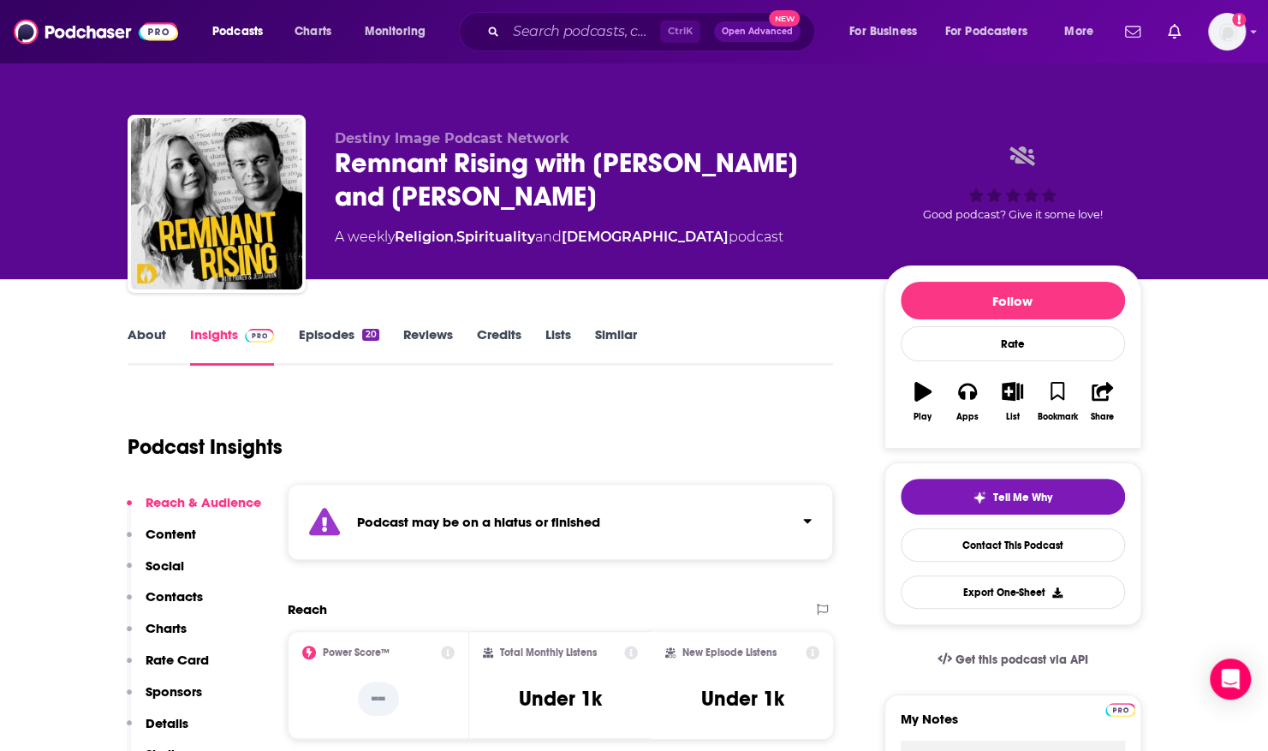 The width and height of the screenshot is (1268, 751). I want to click on a: Credits, so click(499, 346).